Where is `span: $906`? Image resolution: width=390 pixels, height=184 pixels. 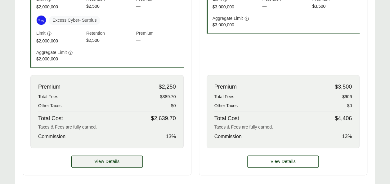
span: $906 is located at coordinates (347, 97).